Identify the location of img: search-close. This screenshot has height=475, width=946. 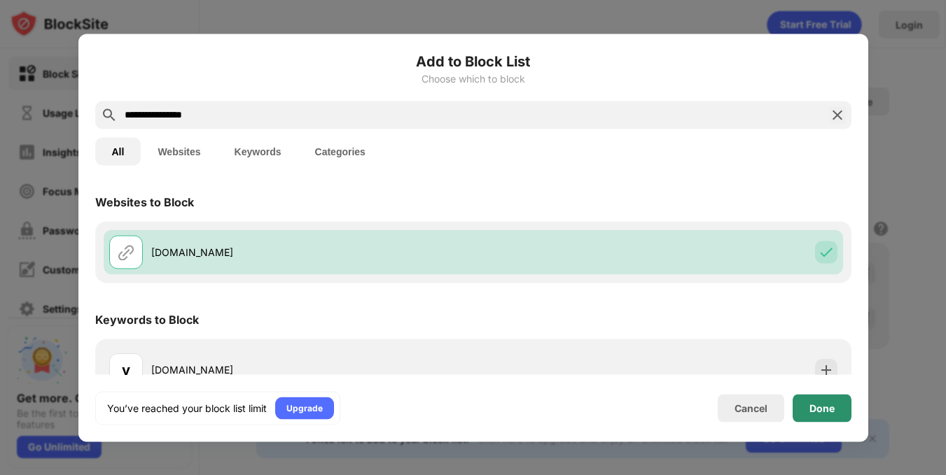
(837, 115).